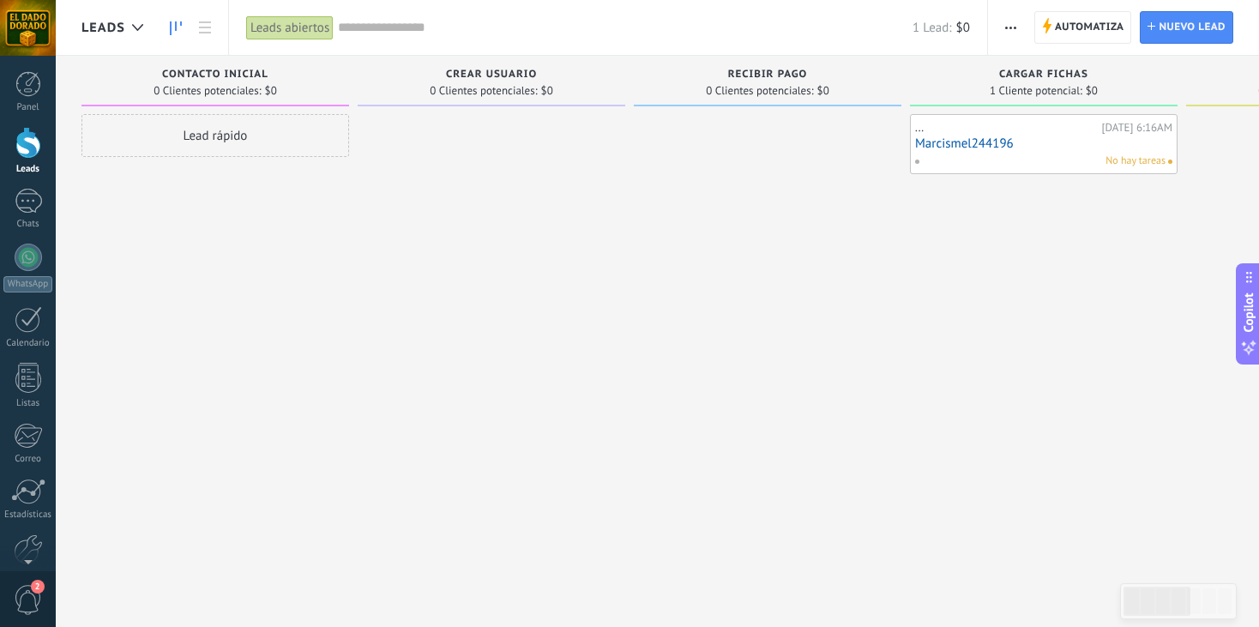 This screenshot has height=627, width=1259. I want to click on span: 2, so click(38, 587).